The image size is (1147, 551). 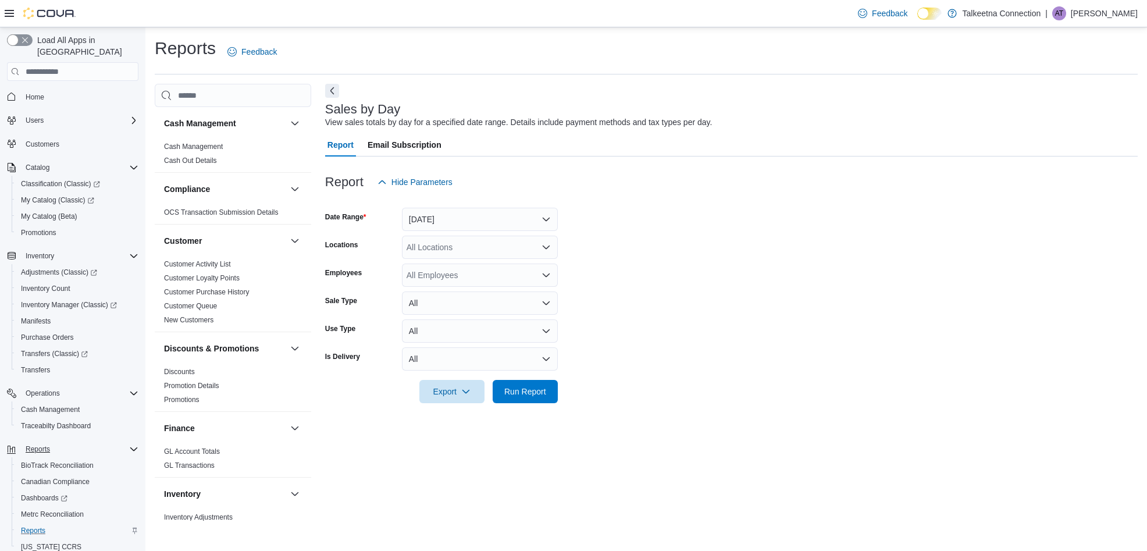 I want to click on span: Cash Out Details, so click(x=190, y=160).